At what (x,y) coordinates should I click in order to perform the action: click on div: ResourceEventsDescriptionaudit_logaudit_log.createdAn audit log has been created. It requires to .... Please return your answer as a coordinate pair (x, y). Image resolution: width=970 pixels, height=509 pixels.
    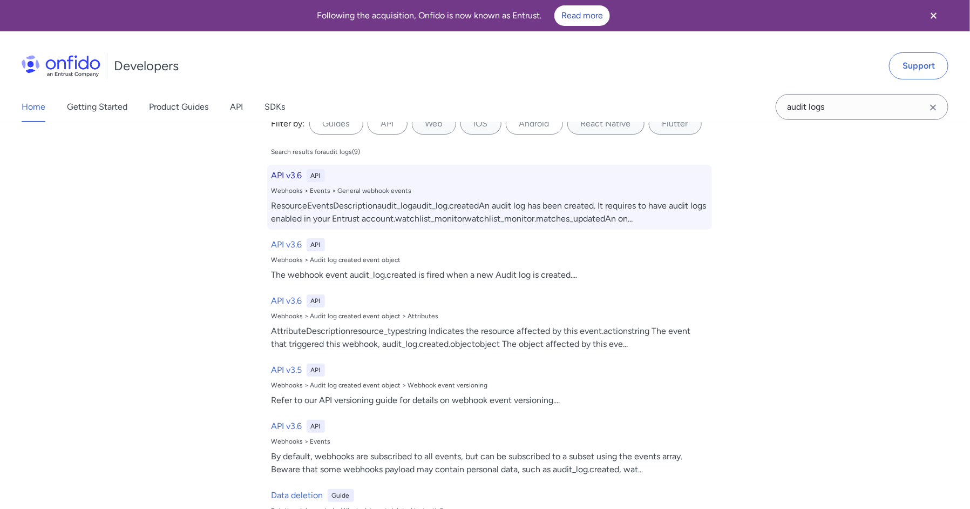
    Looking at the image, I should click on (490, 212).